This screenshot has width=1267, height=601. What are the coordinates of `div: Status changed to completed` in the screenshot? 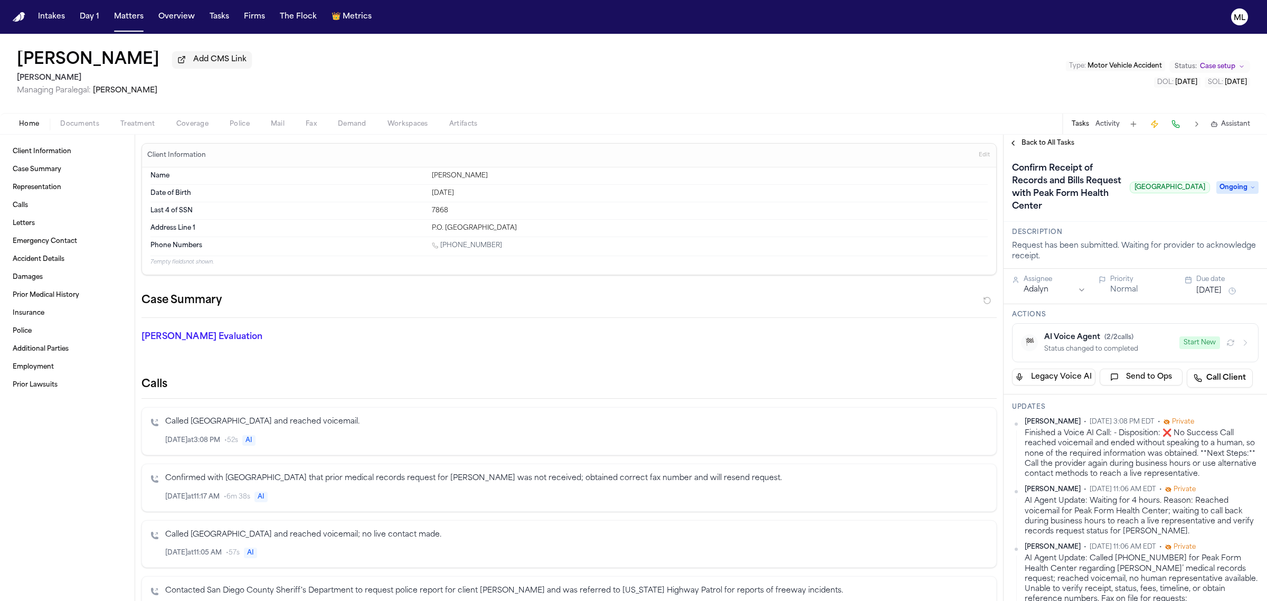 It's located at (1109, 349).